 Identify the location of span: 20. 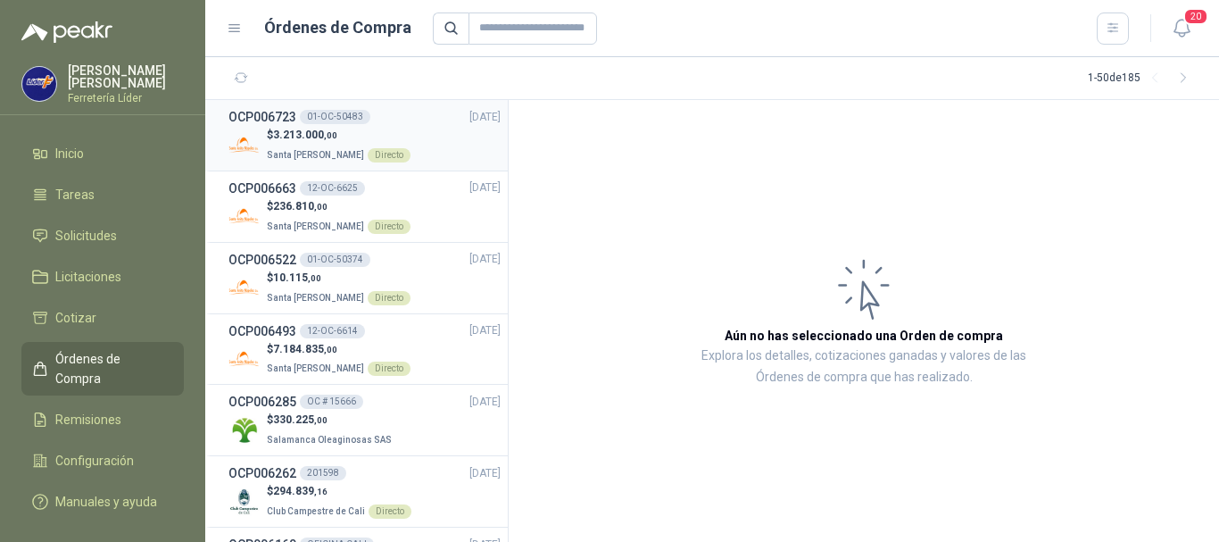
(1196, 16).